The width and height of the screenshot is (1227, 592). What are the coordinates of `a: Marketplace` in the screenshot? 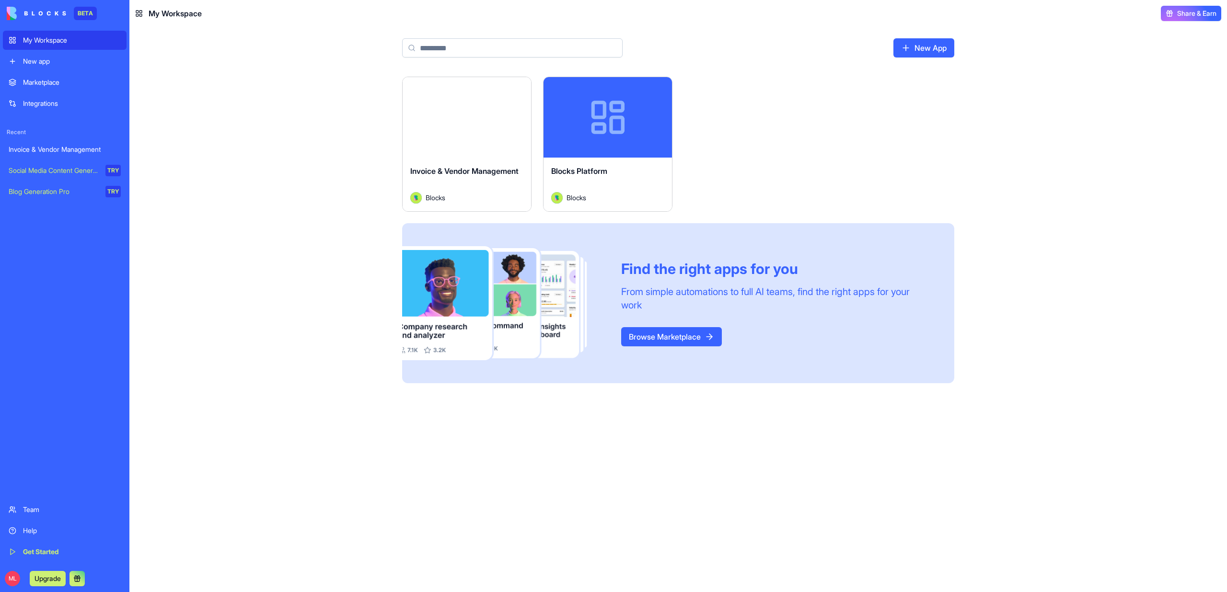 It's located at (65, 82).